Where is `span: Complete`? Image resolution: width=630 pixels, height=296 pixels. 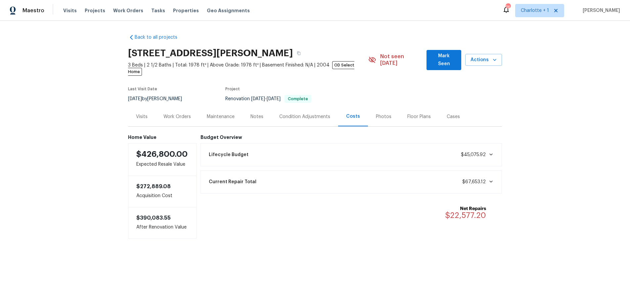 span: Complete is located at coordinates (298, 99).